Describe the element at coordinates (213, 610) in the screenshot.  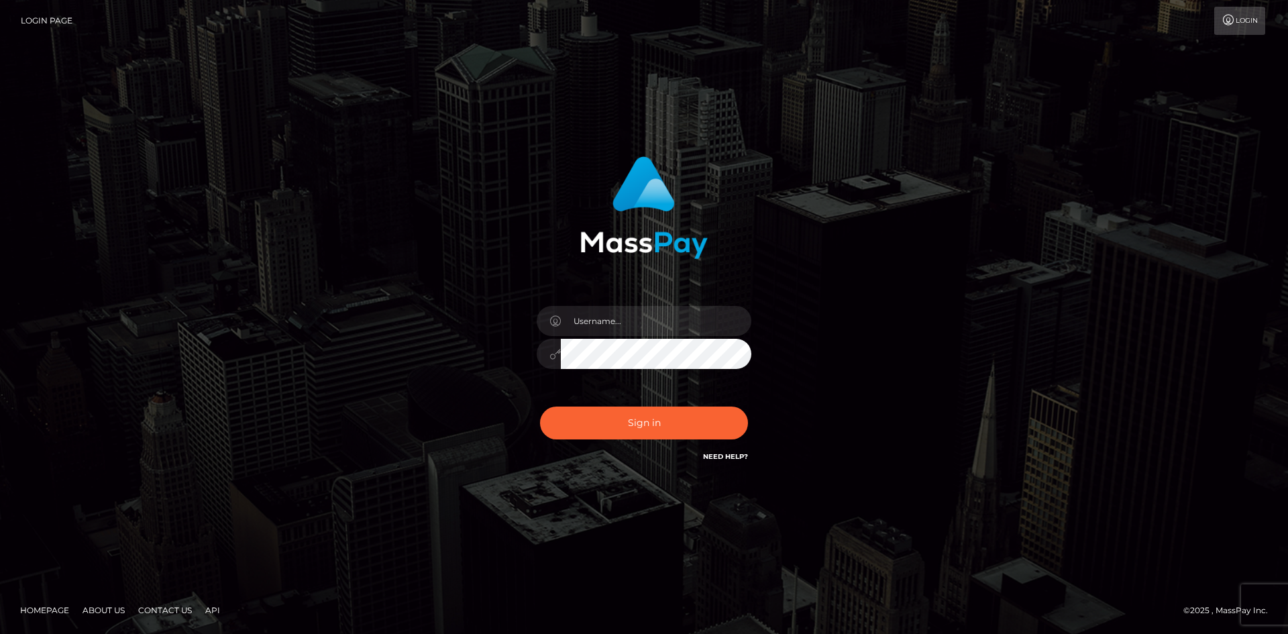
I see `a: API` at that location.